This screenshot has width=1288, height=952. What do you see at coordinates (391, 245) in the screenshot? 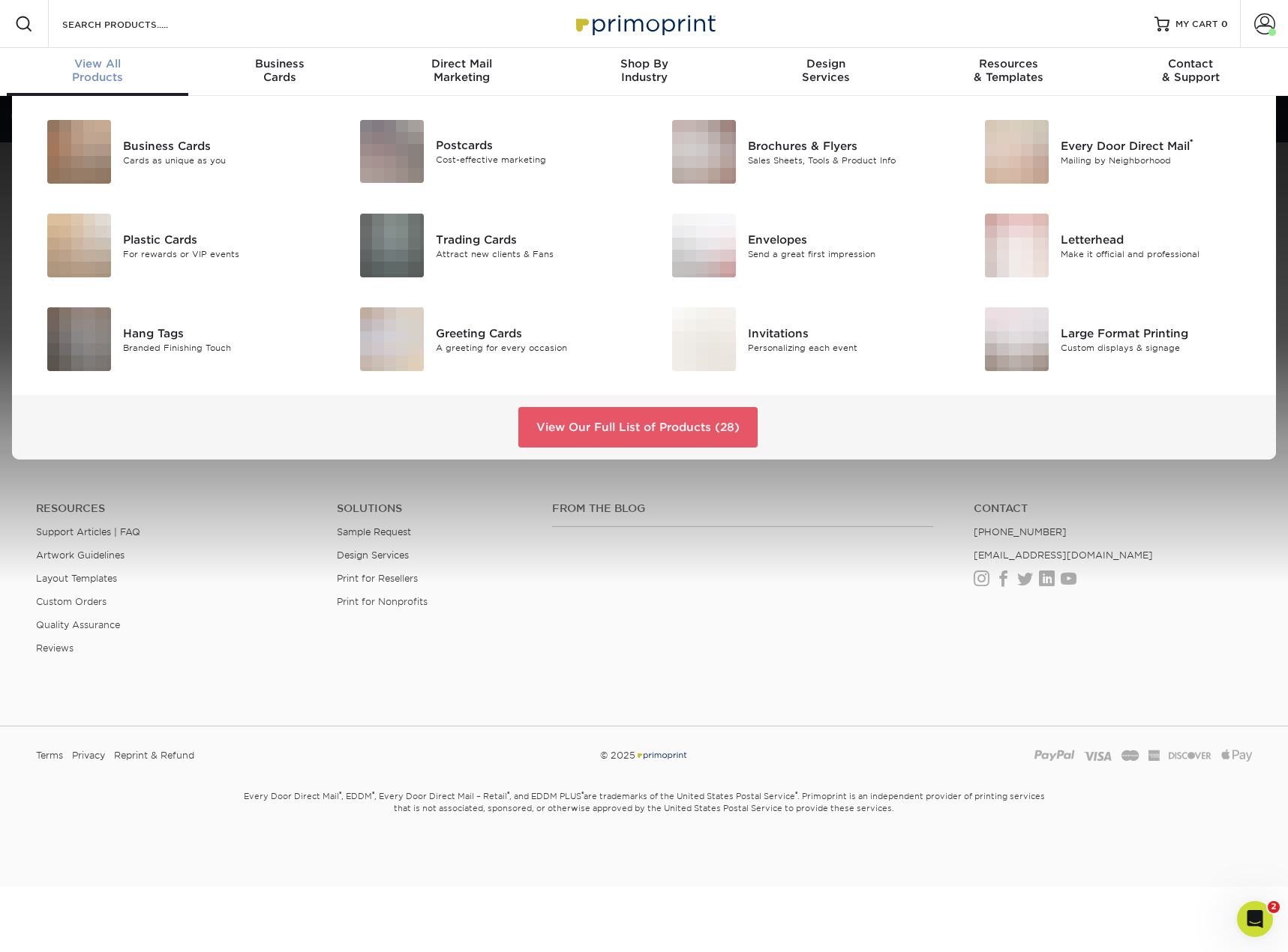
I see `img: Trading Cards` at bounding box center [391, 245].